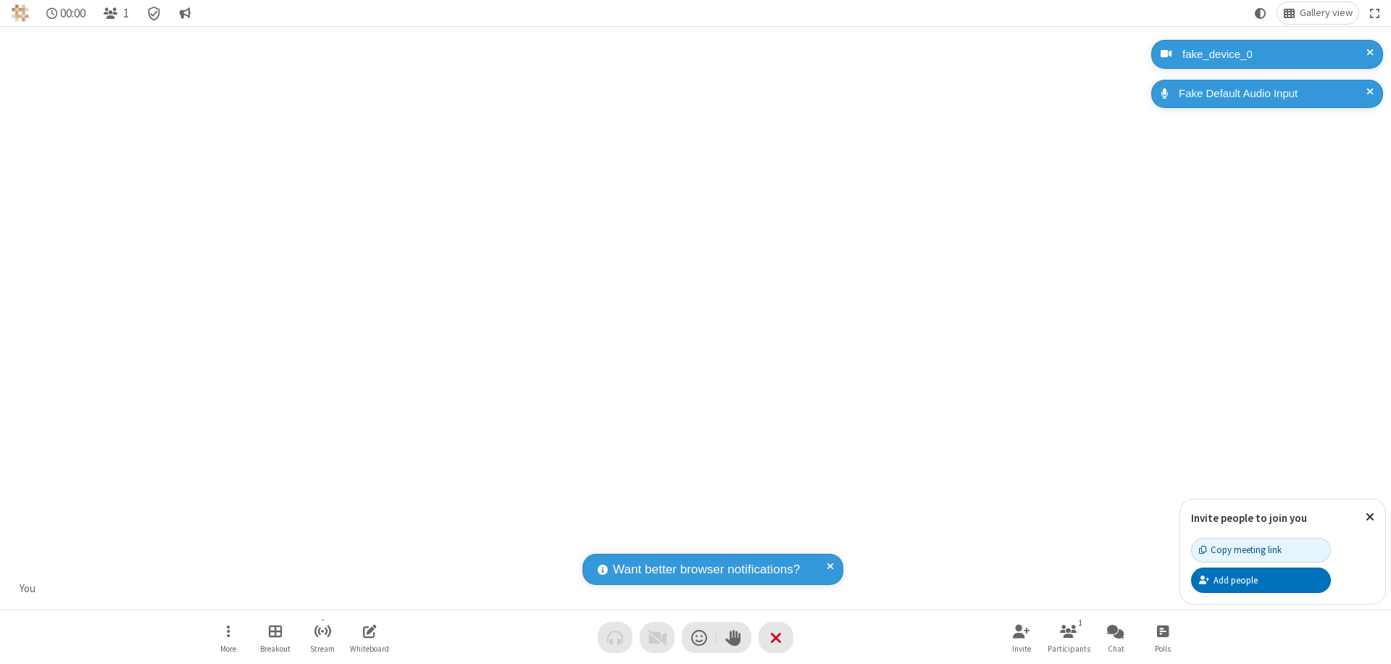 Image resolution: width=1391 pixels, height=664 pixels. Describe the element at coordinates (20, 13) in the screenshot. I see `img: QA Selenium DO NOT DELETE OR CHANGE` at that location.